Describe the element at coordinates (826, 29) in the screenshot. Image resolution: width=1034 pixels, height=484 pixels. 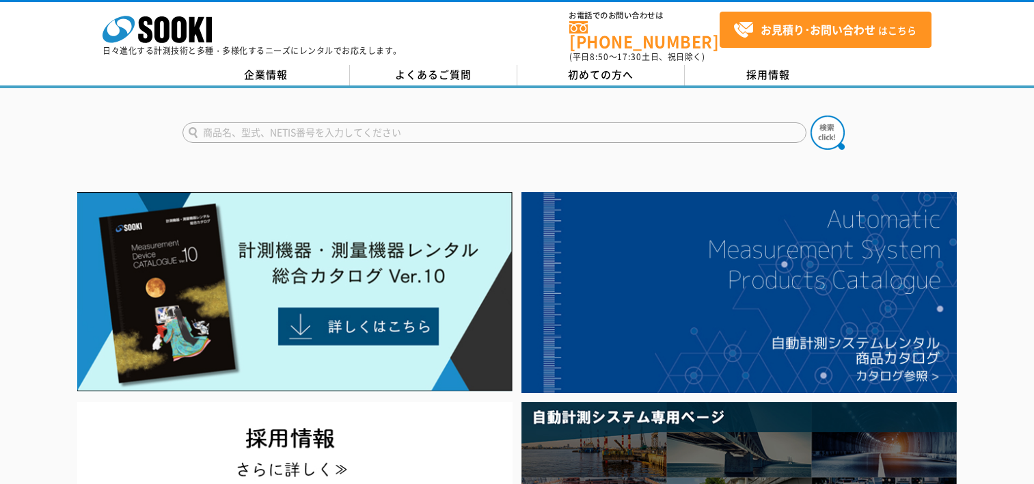
I see `a: お見積り･お問い合わせはこちら` at that location.